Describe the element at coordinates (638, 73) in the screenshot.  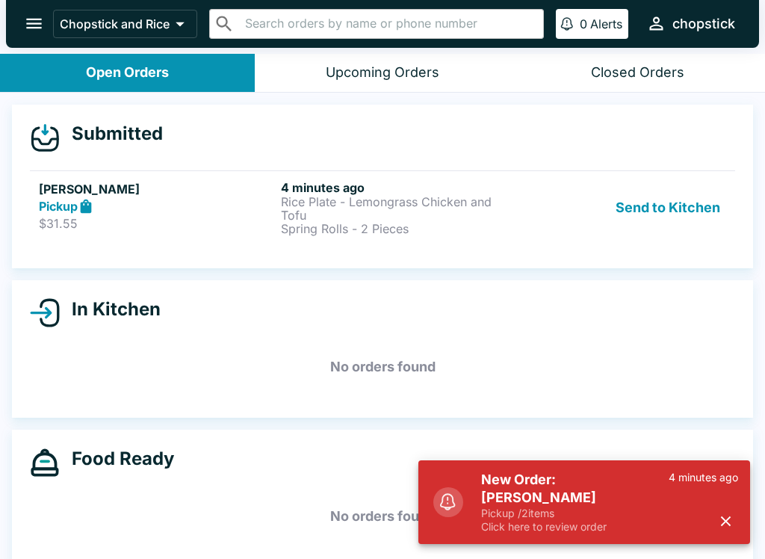
I see `div: Closed Orders` at that location.